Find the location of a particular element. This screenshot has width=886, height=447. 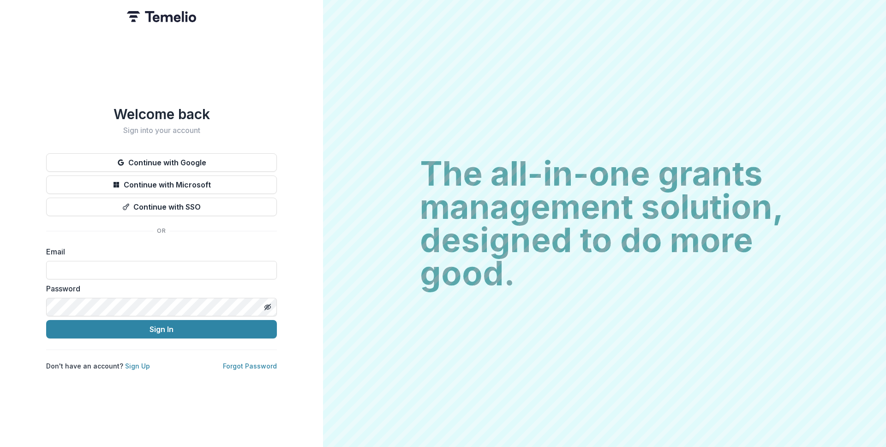

label: Password is located at coordinates (159, 288).